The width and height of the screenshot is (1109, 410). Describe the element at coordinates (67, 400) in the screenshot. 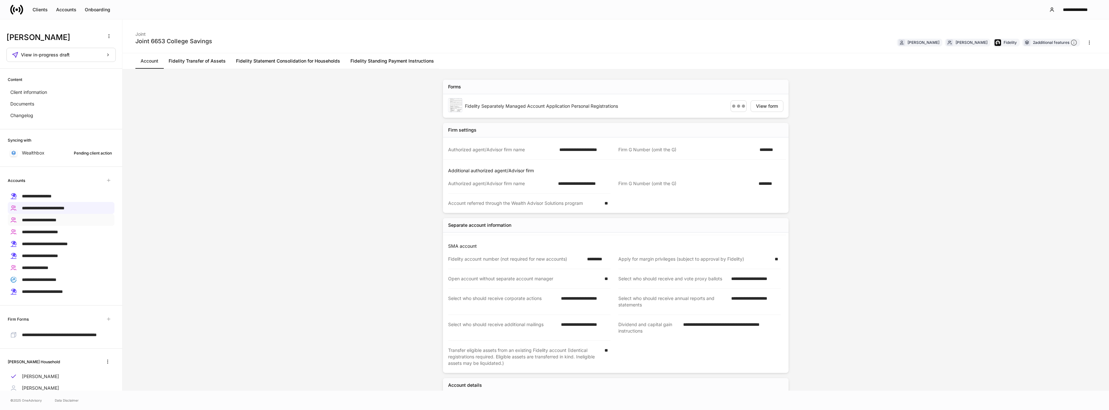

I see `a: Data Disclaimer` at that location.